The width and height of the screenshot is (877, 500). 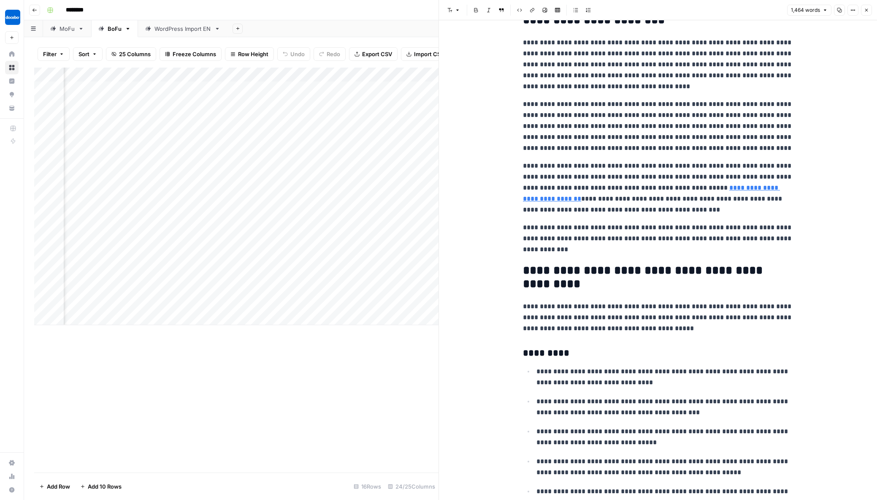 What do you see at coordinates (330, 54) in the screenshot?
I see `button: Redo` at bounding box center [330, 54].